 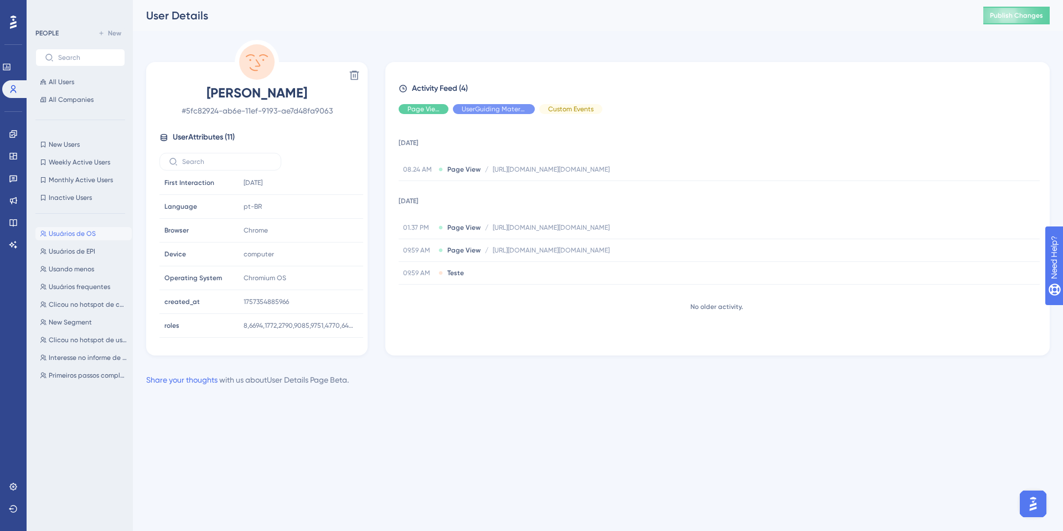 I want to click on button: Weekly Active Users, so click(x=80, y=162).